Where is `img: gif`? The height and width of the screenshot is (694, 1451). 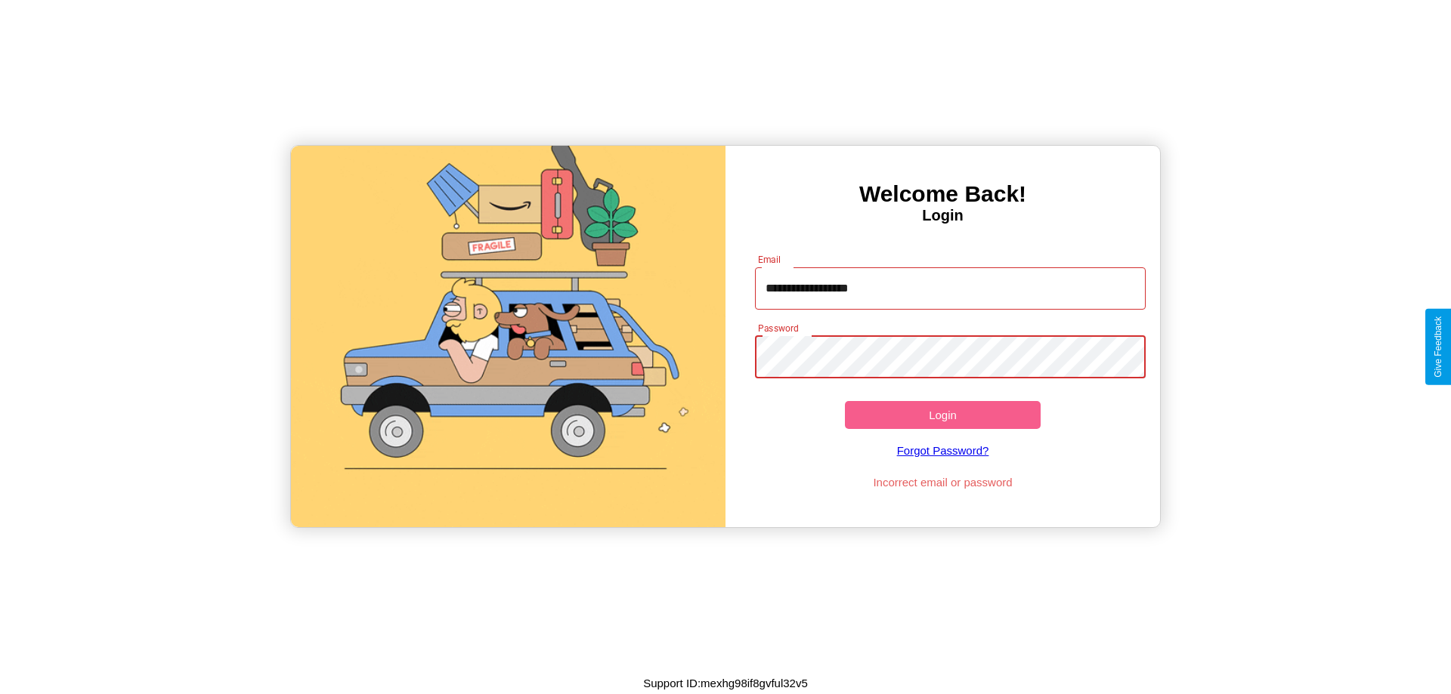 img: gif is located at coordinates (508, 336).